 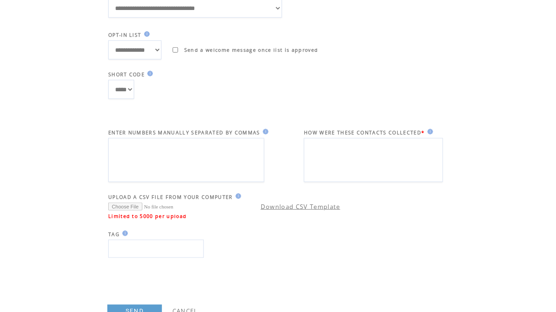 What do you see at coordinates (251, 50) in the screenshot?
I see `span: Send a welcome message once list is approved` at bounding box center [251, 50].